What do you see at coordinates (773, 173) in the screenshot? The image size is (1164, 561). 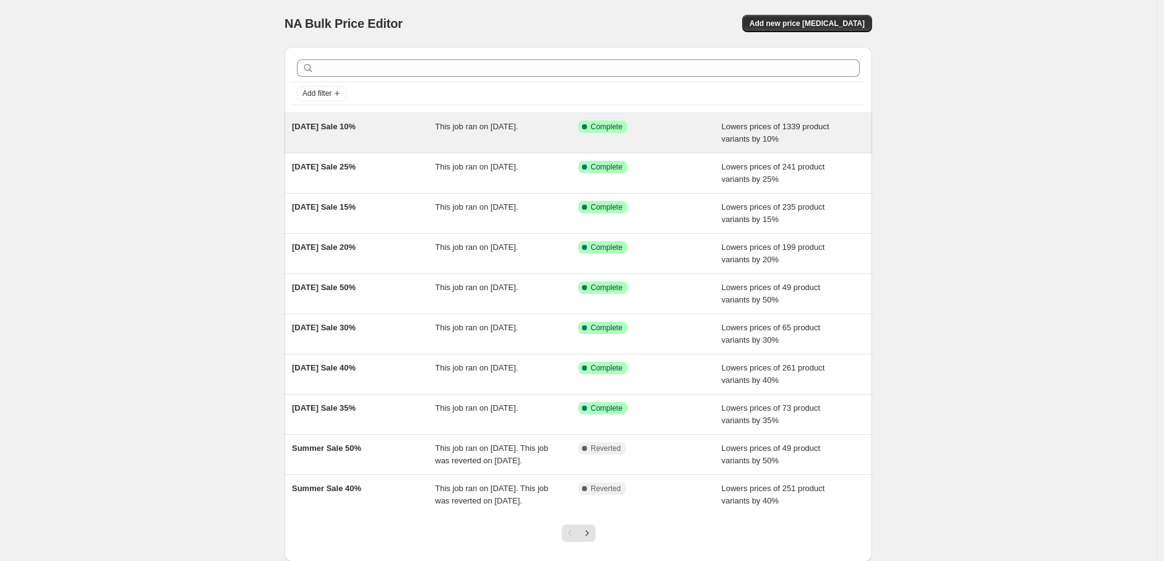 I see `span: Lowers prices of 241 product variants by 25%` at bounding box center [773, 173].